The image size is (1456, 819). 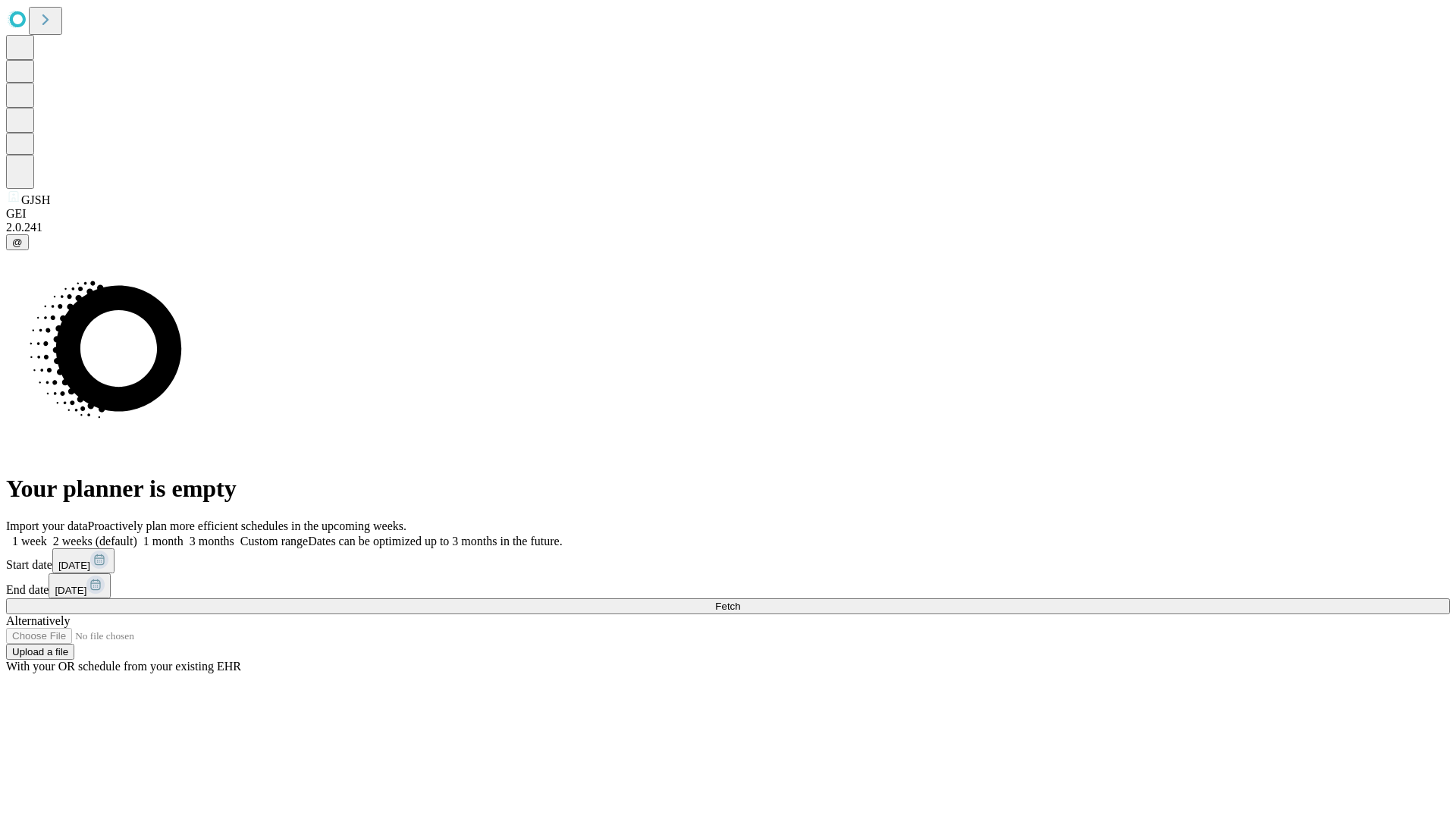 I want to click on span: 3 months, so click(x=211, y=541).